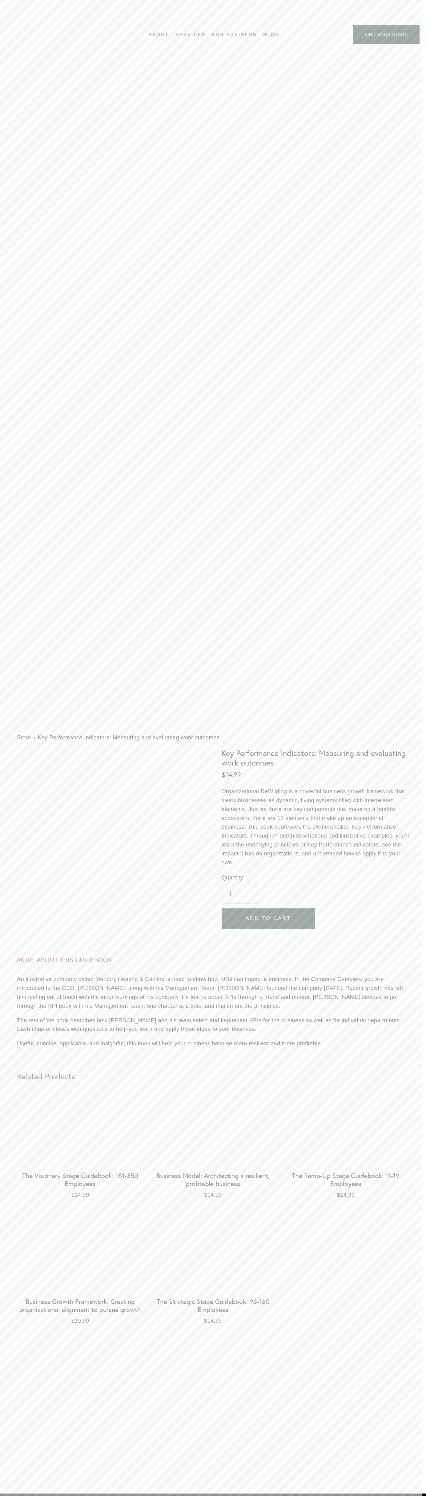 The width and height of the screenshot is (426, 1496). I want to click on p: An illustrative company called Mercury Heating & Cooling is used to show how KPIs can impact a bu..., so click(213, 992).